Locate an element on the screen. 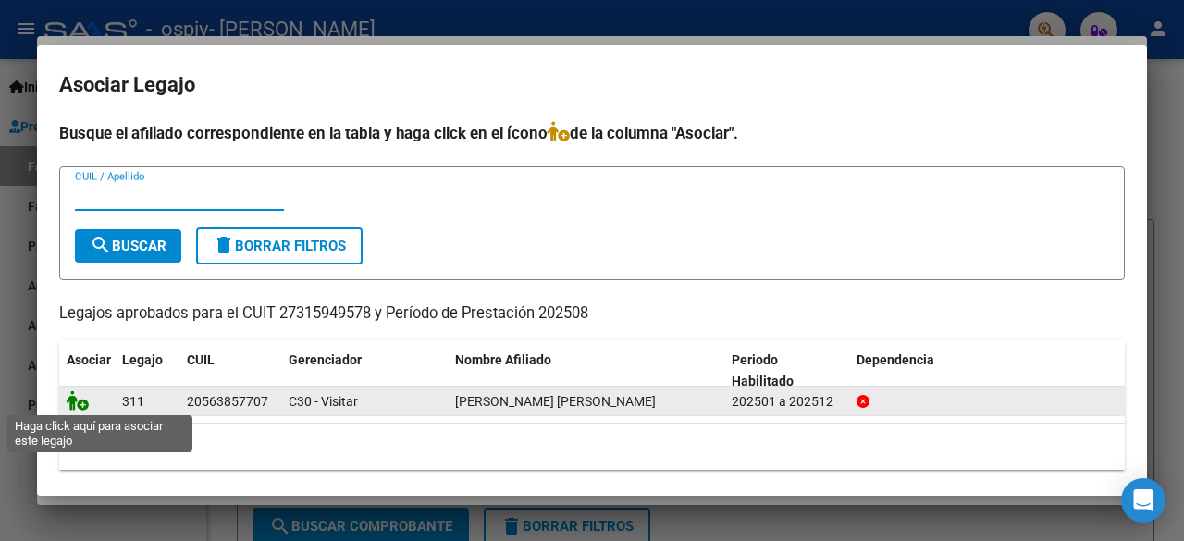 The image size is (1184, 541). datatable-header-cell: CUIL is located at coordinates (230, 371).